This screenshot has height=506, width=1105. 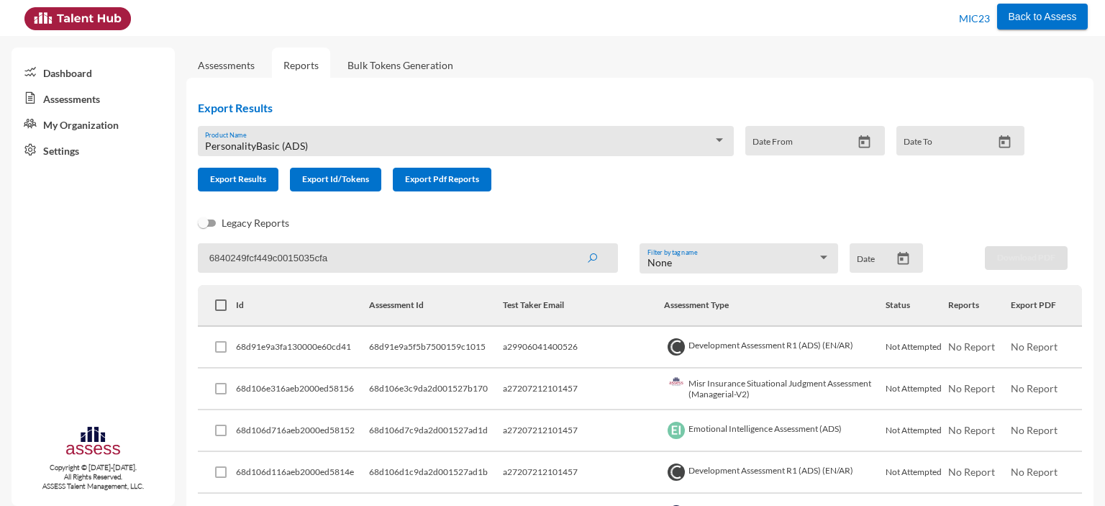 What do you see at coordinates (442, 178) in the screenshot?
I see `span: Export Pdf Reports` at bounding box center [442, 178].